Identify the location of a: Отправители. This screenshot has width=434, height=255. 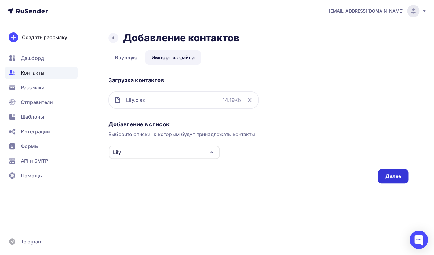
(41, 102).